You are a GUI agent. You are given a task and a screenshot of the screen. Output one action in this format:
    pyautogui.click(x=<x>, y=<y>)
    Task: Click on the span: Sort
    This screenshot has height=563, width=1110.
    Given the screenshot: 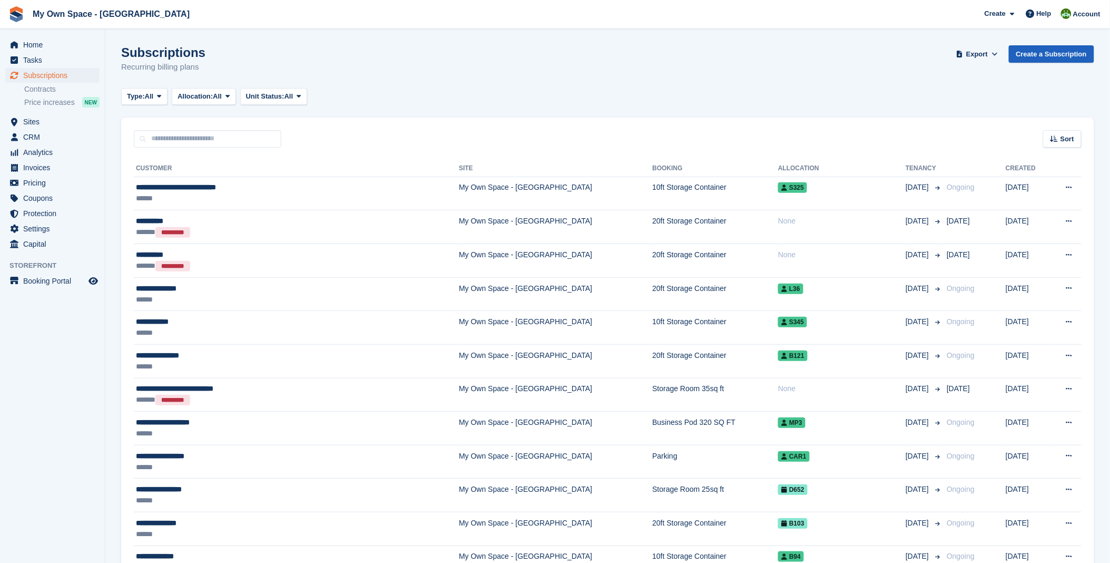 What is the action you would take?
    pyautogui.click(x=1068, y=139)
    